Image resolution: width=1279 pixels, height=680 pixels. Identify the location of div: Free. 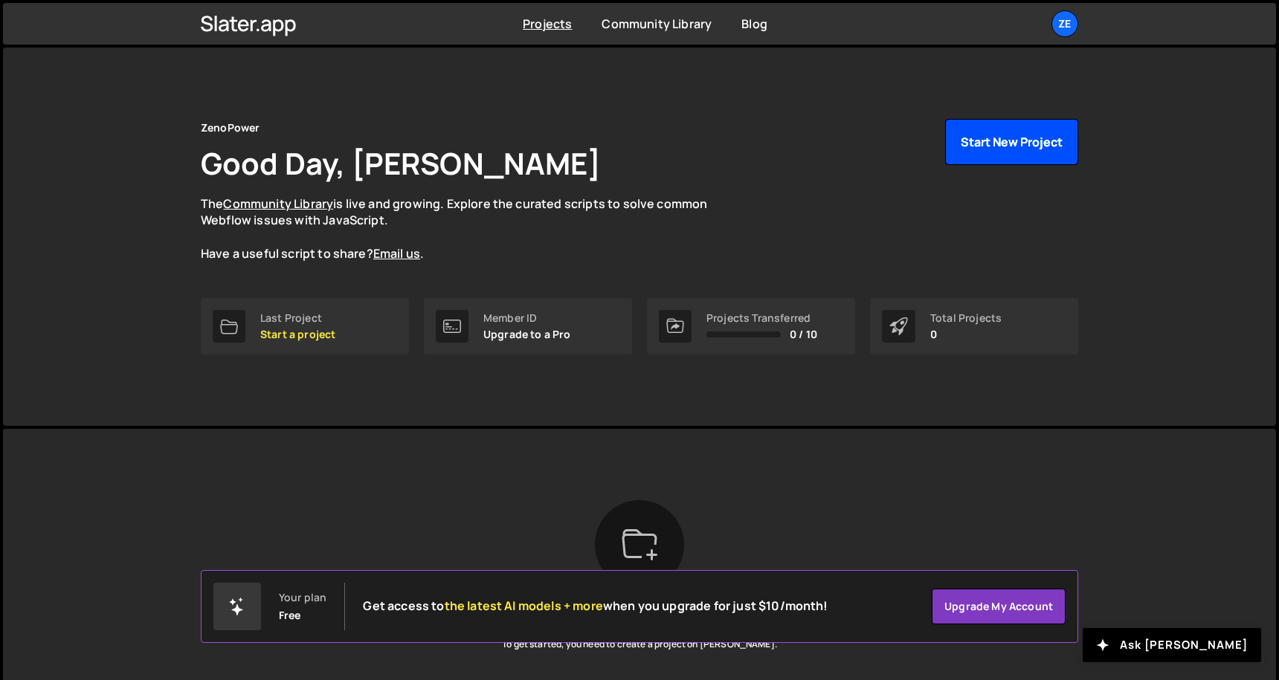
(290, 616).